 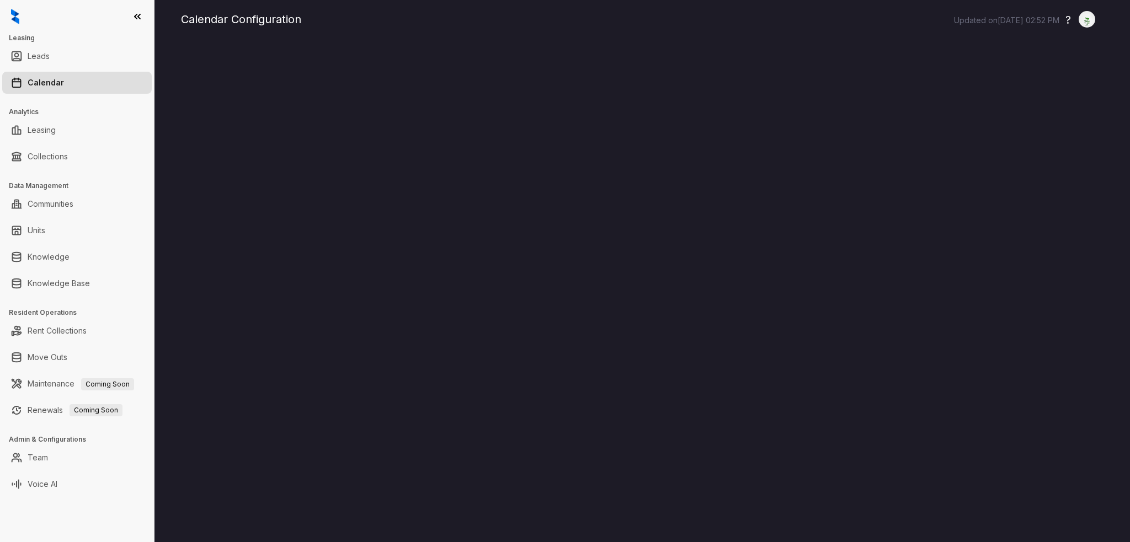 What do you see at coordinates (77, 83) in the screenshot?
I see `li: Calendar` at bounding box center [77, 83].